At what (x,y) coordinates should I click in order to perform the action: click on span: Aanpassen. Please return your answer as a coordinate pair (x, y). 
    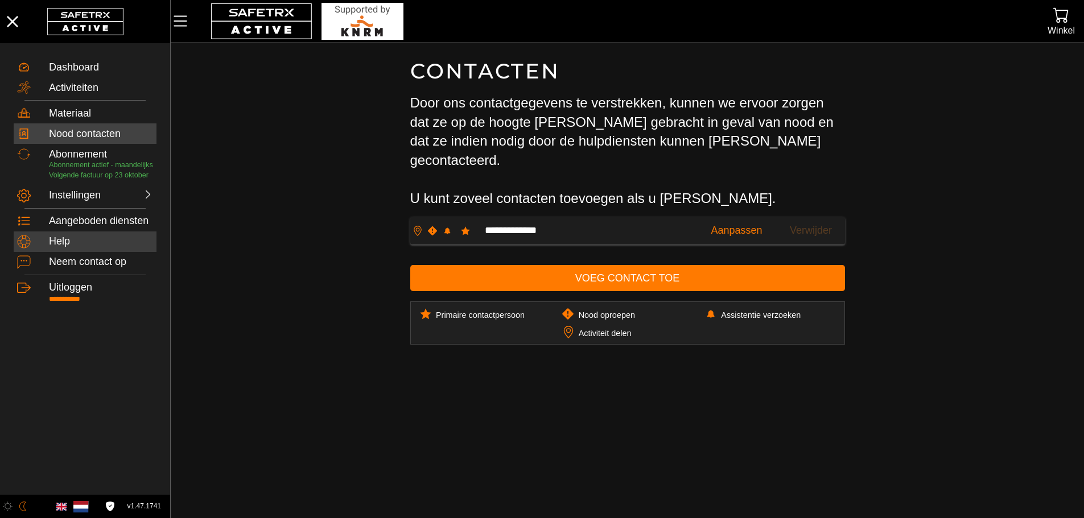
    Looking at the image, I should click on (737, 230).